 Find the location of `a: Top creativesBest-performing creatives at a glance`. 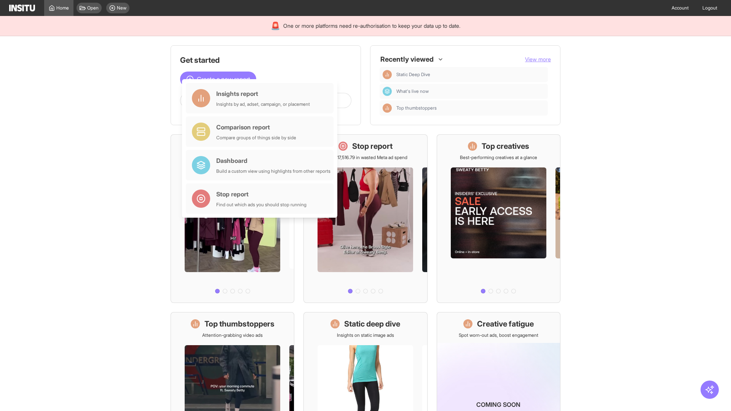

a: Top creativesBest-performing creatives at a glance is located at coordinates (498, 219).